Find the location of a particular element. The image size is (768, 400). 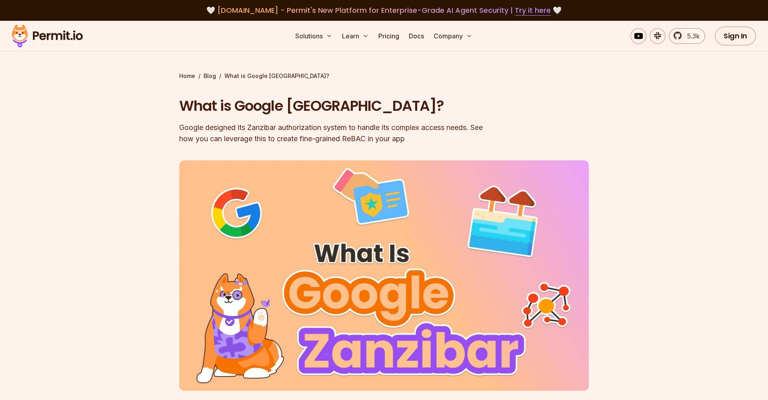

a: Blog is located at coordinates (210, 76).